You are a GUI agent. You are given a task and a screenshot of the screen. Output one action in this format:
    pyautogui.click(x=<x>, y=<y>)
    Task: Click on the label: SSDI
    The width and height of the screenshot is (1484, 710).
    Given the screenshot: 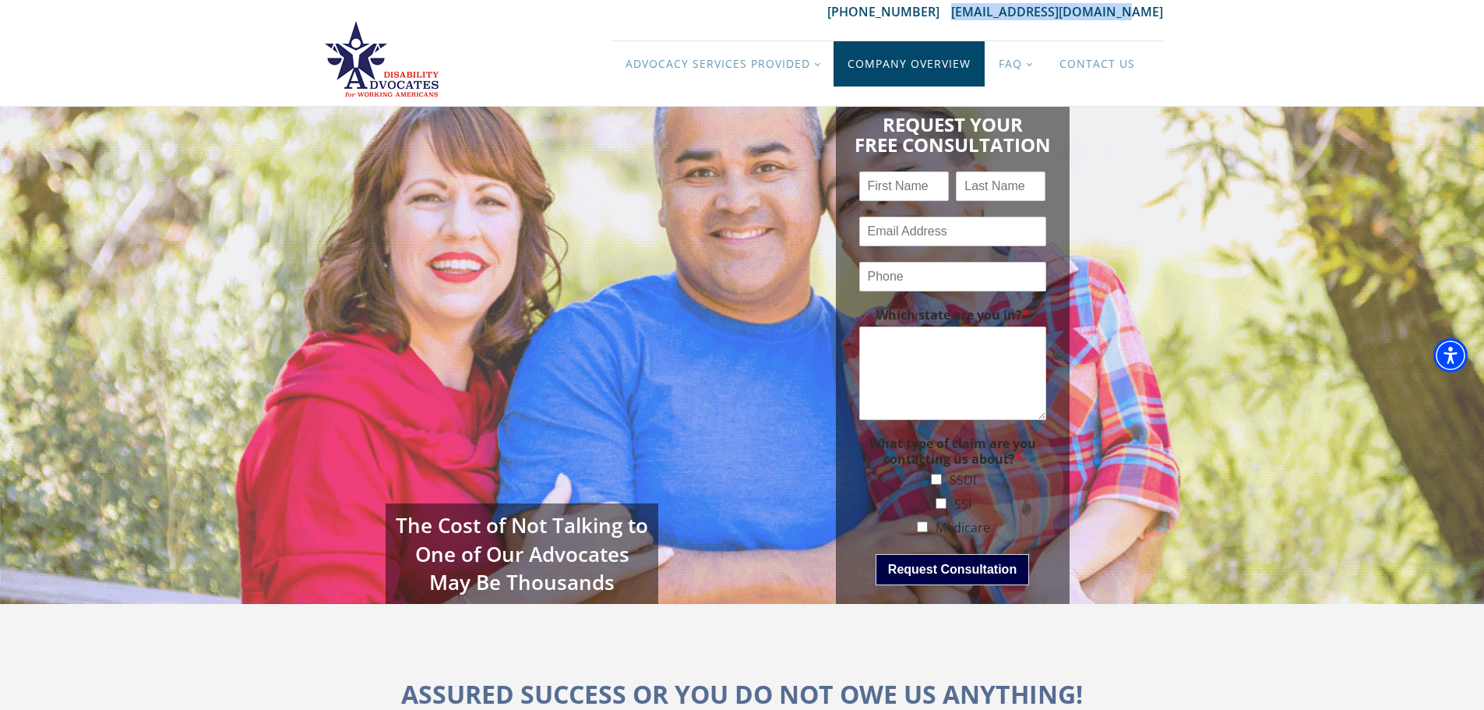 What is the action you would take?
    pyautogui.click(x=963, y=480)
    